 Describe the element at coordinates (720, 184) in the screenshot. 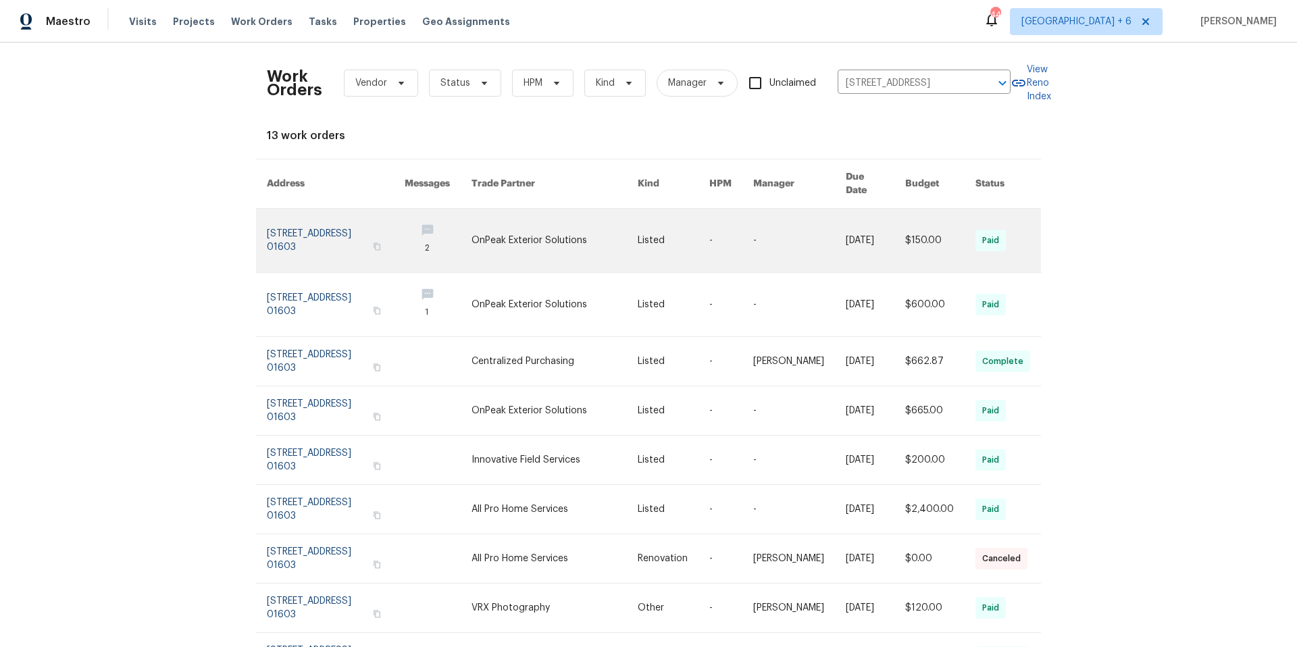

I see `th: HPM` at that location.